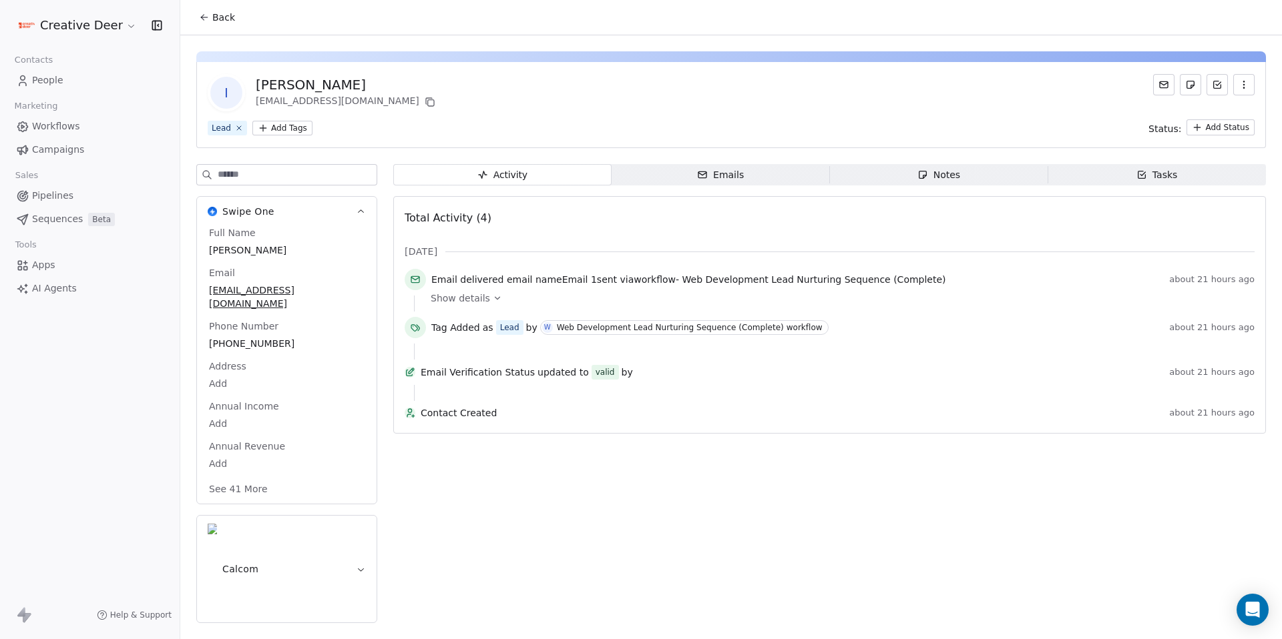 The height and width of the screenshot is (639, 1282). I want to click on span: I, so click(226, 93).